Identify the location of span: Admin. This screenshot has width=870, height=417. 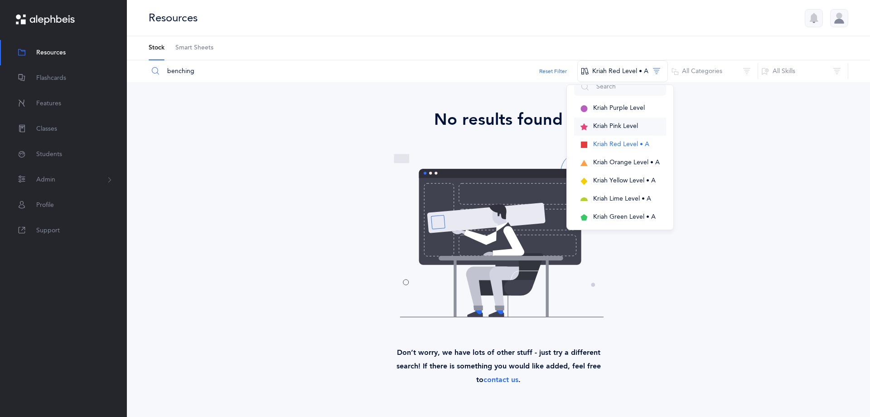
(46, 180).